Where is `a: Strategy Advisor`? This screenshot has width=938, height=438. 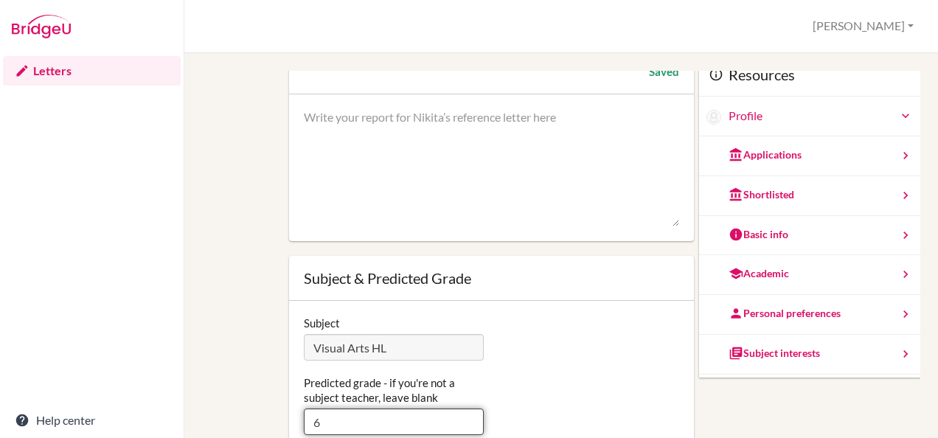
a: Strategy Advisor is located at coordinates (810, 395).